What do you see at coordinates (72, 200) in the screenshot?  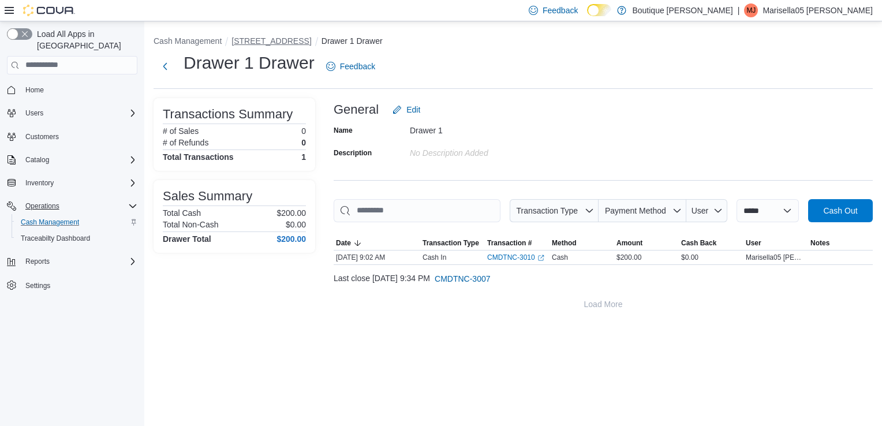 I see `nav: Complex example` at bounding box center [72, 200].